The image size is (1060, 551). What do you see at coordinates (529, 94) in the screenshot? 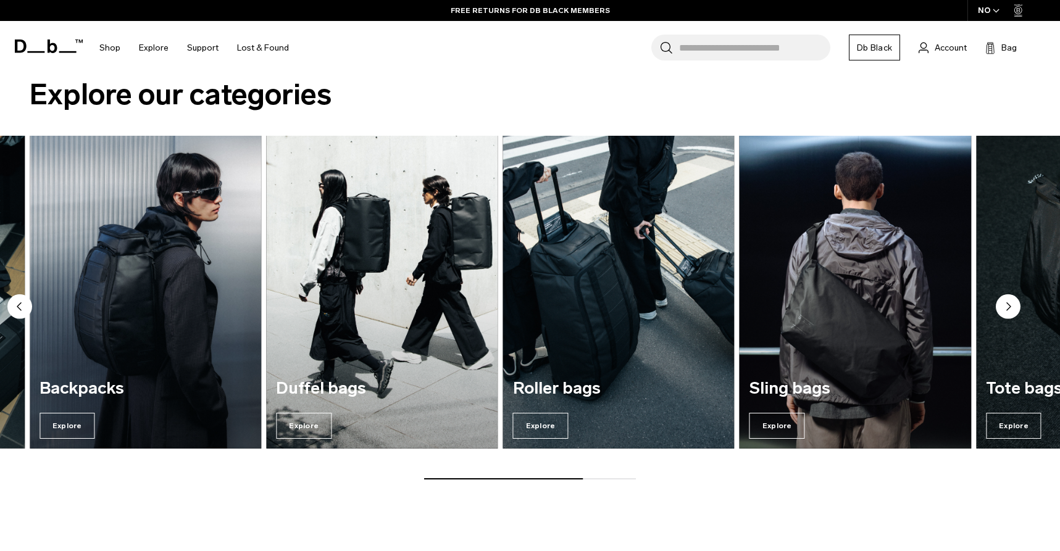
I see `h2: Explore our categories` at bounding box center [529, 94].